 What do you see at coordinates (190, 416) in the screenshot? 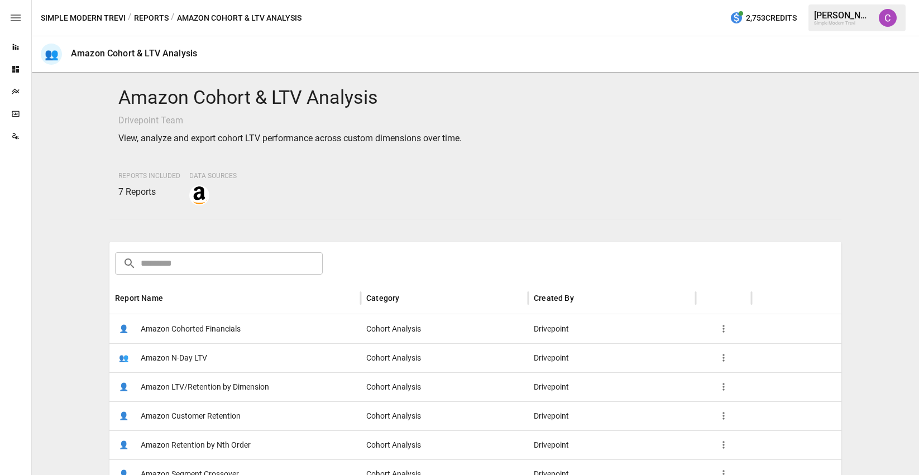
I see `span: Amazon Customer Retention` at bounding box center [190, 416].